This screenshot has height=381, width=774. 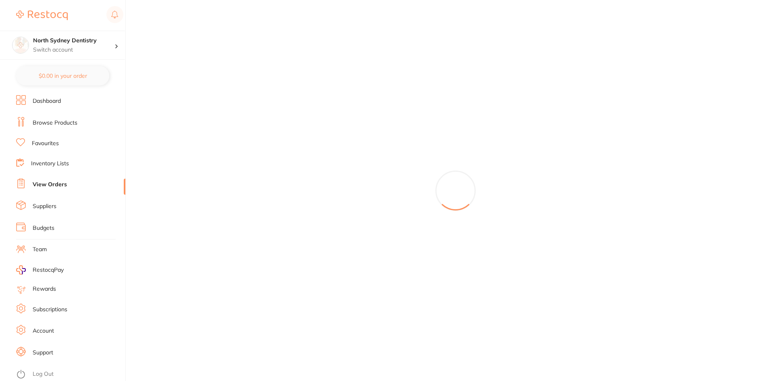 What do you see at coordinates (42, 15) in the screenshot?
I see `a: Restocq Logo` at bounding box center [42, 15].